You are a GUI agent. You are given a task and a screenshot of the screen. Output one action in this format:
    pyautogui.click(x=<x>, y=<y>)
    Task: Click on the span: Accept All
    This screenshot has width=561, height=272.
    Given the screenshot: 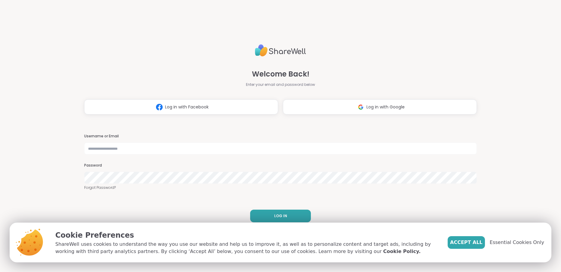 What is the action you would take?
    pyautogui.click(x=466, y=242)
    